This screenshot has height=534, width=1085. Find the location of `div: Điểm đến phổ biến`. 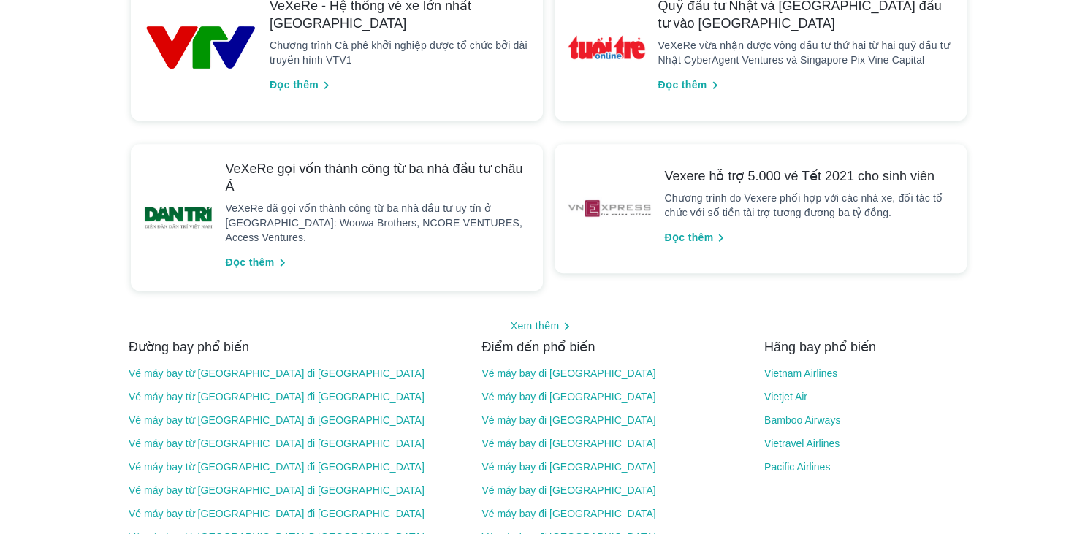

div: Điểm đến phổ biến is located at coordinates (613, 347).